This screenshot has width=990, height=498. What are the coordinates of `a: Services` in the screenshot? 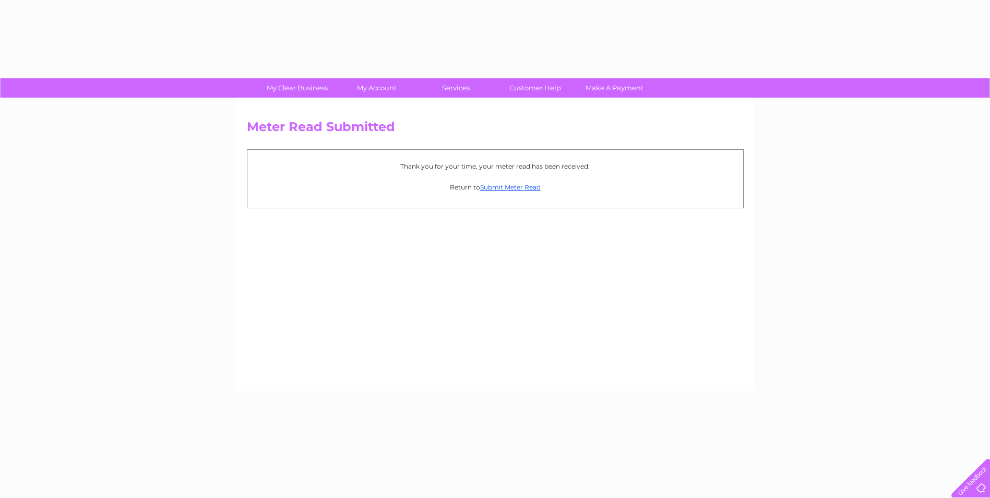 It's located at (456, 88).